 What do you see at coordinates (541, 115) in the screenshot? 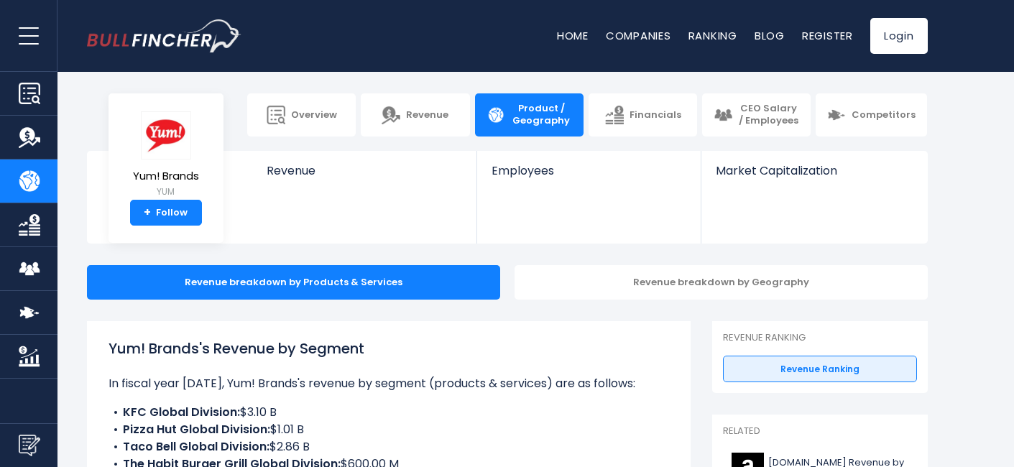
I see `span: Product / Geography` at bounding box center [541, 115].